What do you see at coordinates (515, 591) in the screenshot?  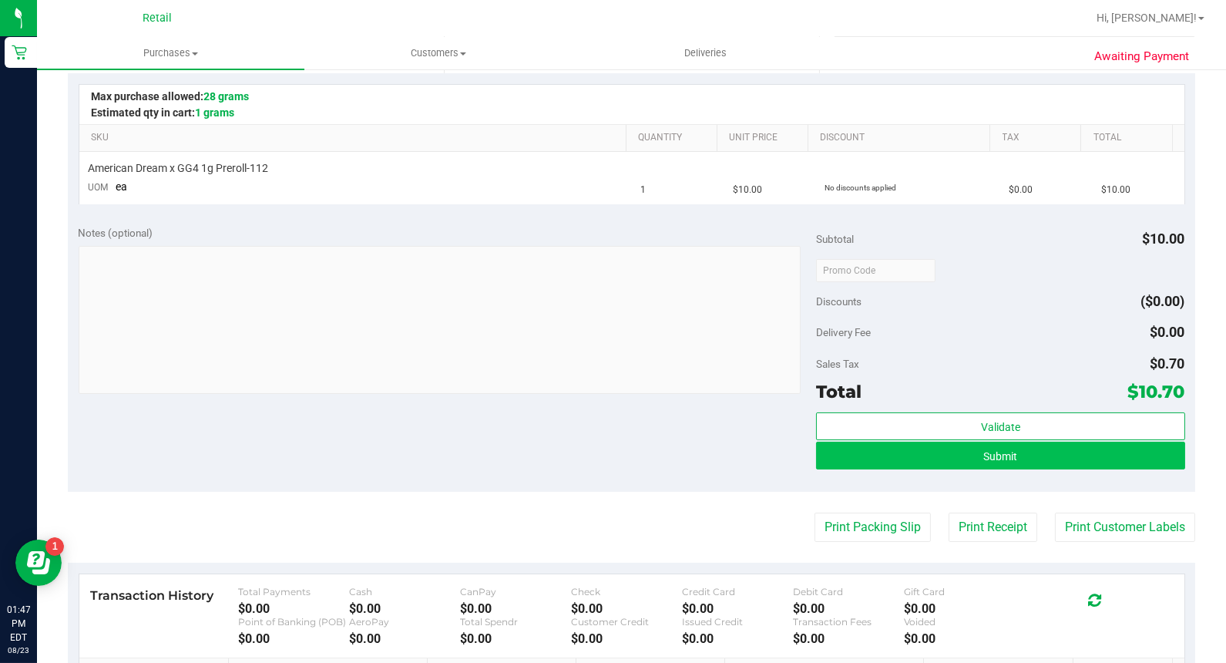 I see `div: CanPay` at bounding box center [515, 591].